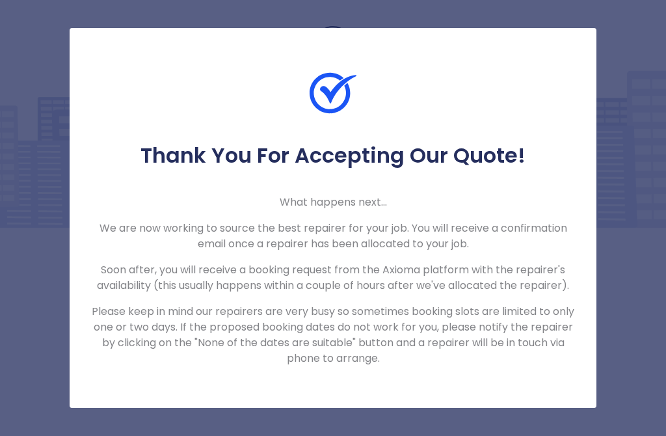 Image resolution: width=666 pixels, height=436 pixels. I want to click on h5: Thank You For Accepting Our Quote!, so click(333, 155).